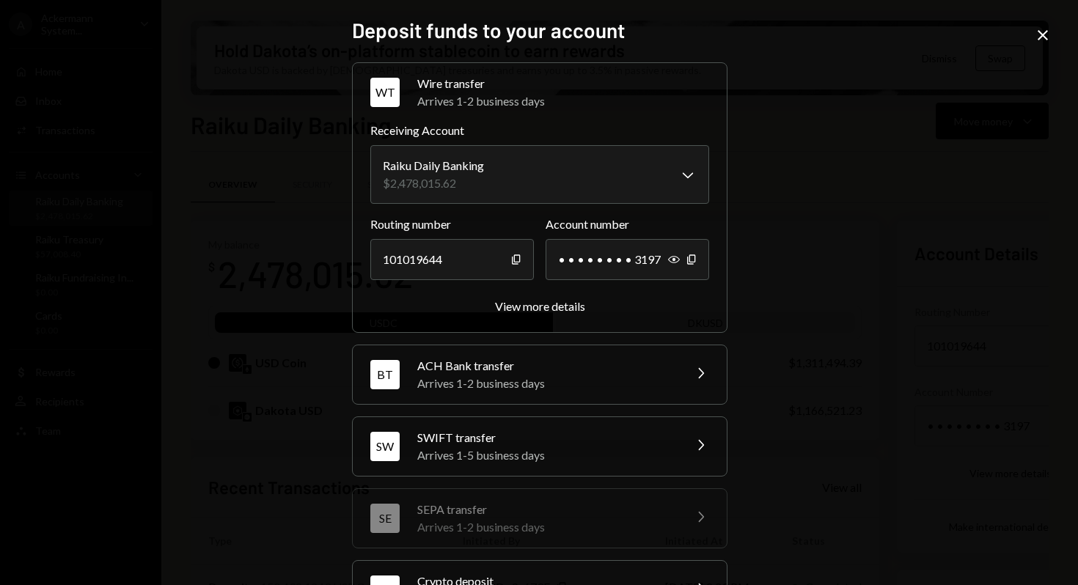 This screenshot has width=1078, height=585. What do you see at coordinates (627, 224) in the screenshot?
I see `label: Account number` at bounding box center [627, 224].